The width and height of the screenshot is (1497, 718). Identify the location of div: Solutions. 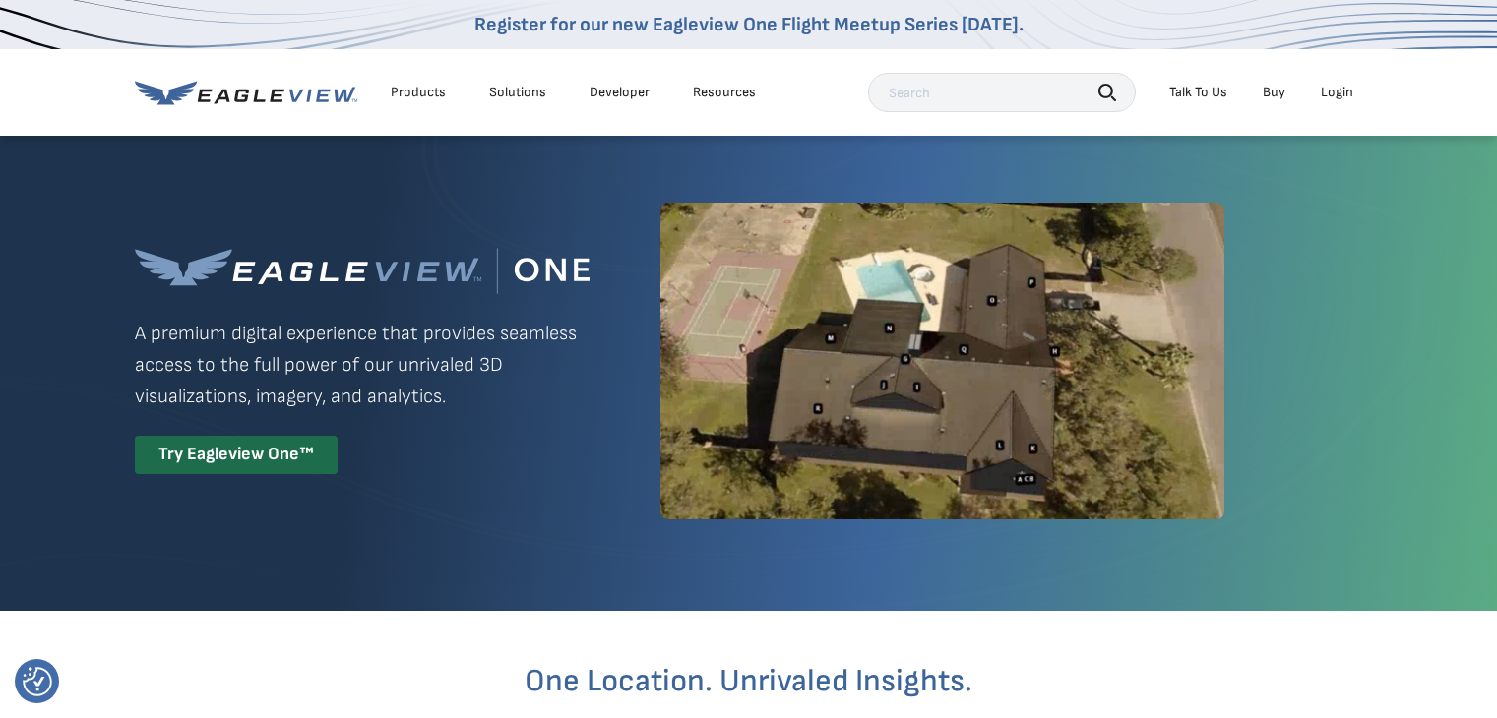
(518, 93).